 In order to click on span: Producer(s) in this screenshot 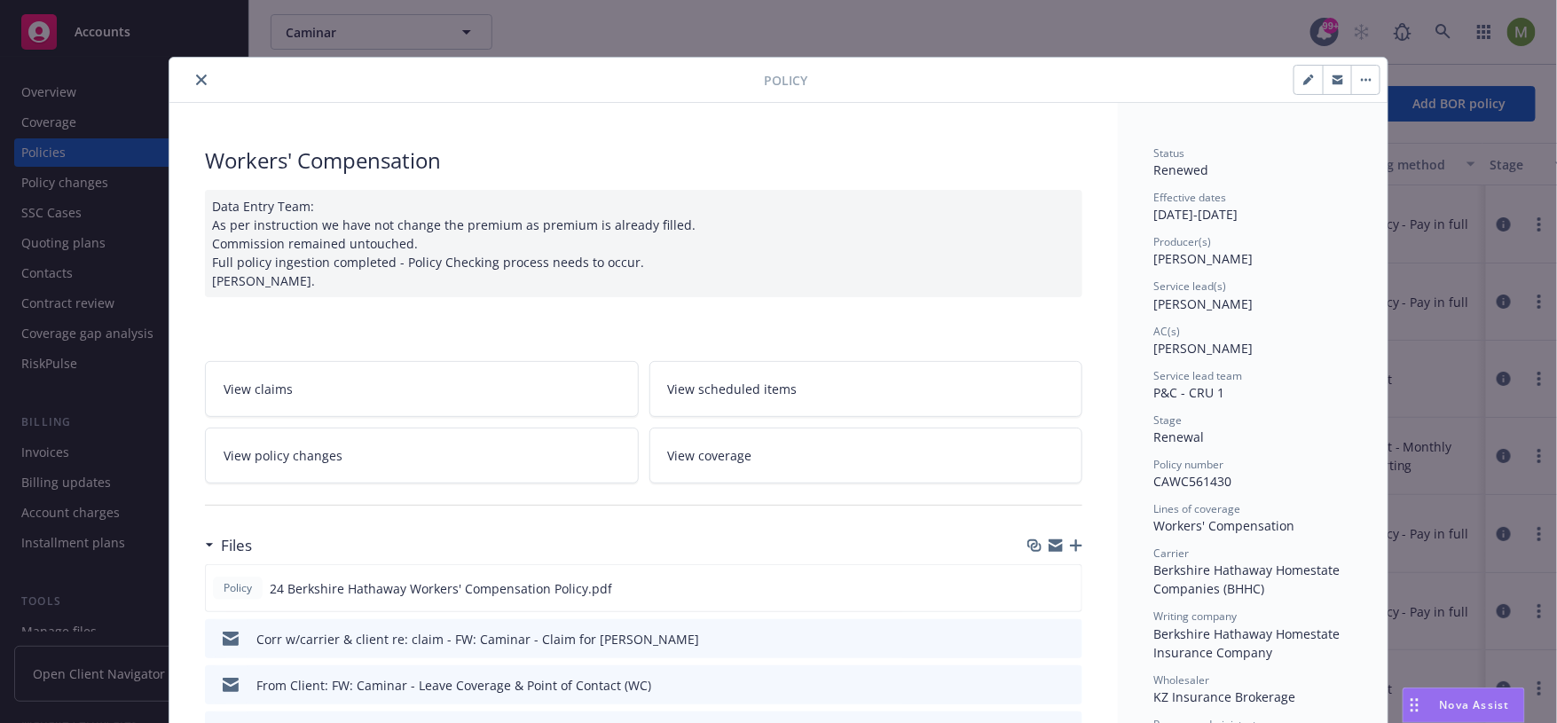, I will do `click(1182, 241)`.